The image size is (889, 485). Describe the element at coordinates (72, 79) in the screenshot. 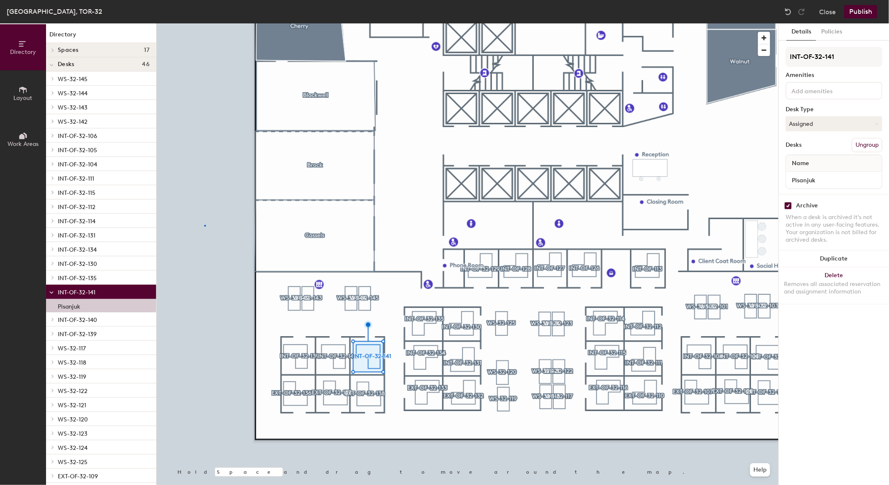

I see `span: WS-32-145` at that location.